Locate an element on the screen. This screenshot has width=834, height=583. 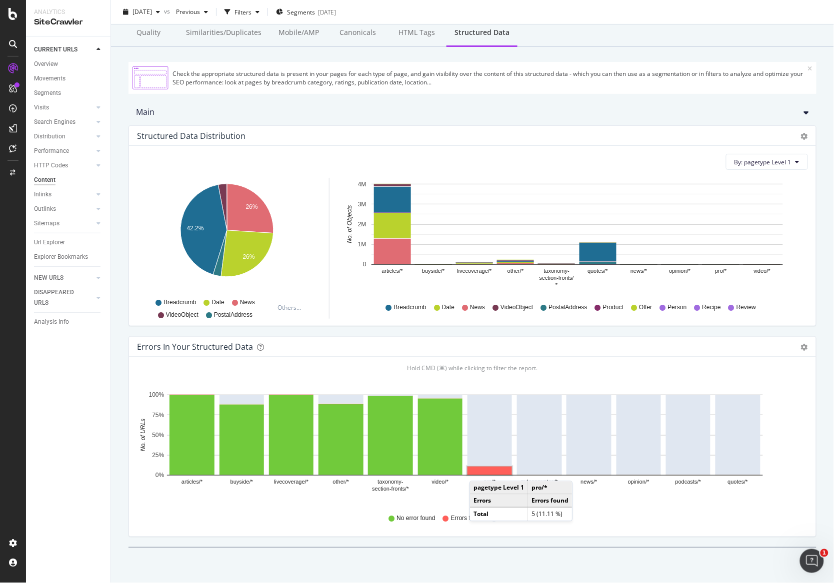
text: 25% is located at coordinates (158, 456).